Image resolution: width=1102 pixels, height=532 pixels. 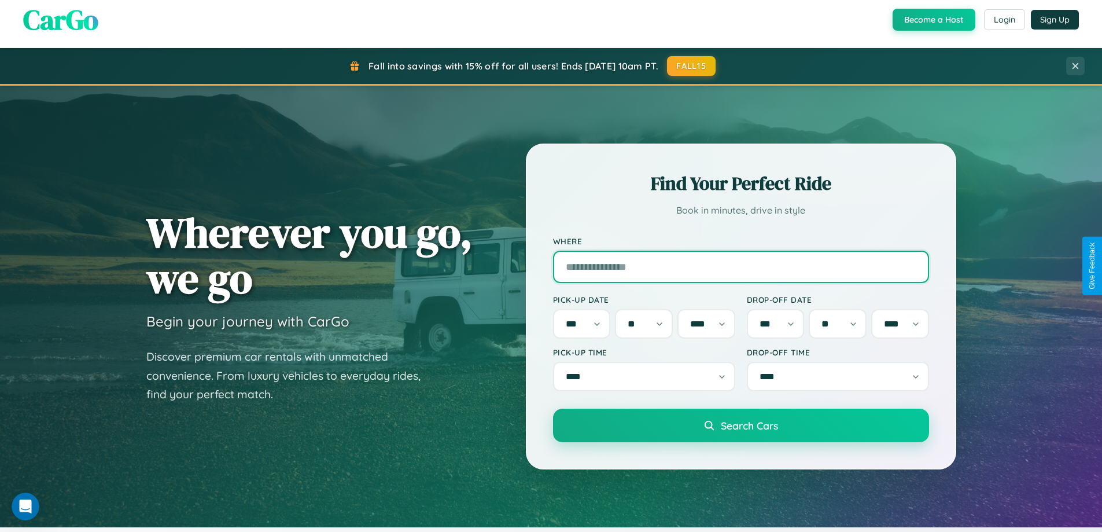 What do you see at coordinates (741, 183) in the screenshot?
I see `h2: Find Your Perfect Ride` at bounding box center [741, 183].